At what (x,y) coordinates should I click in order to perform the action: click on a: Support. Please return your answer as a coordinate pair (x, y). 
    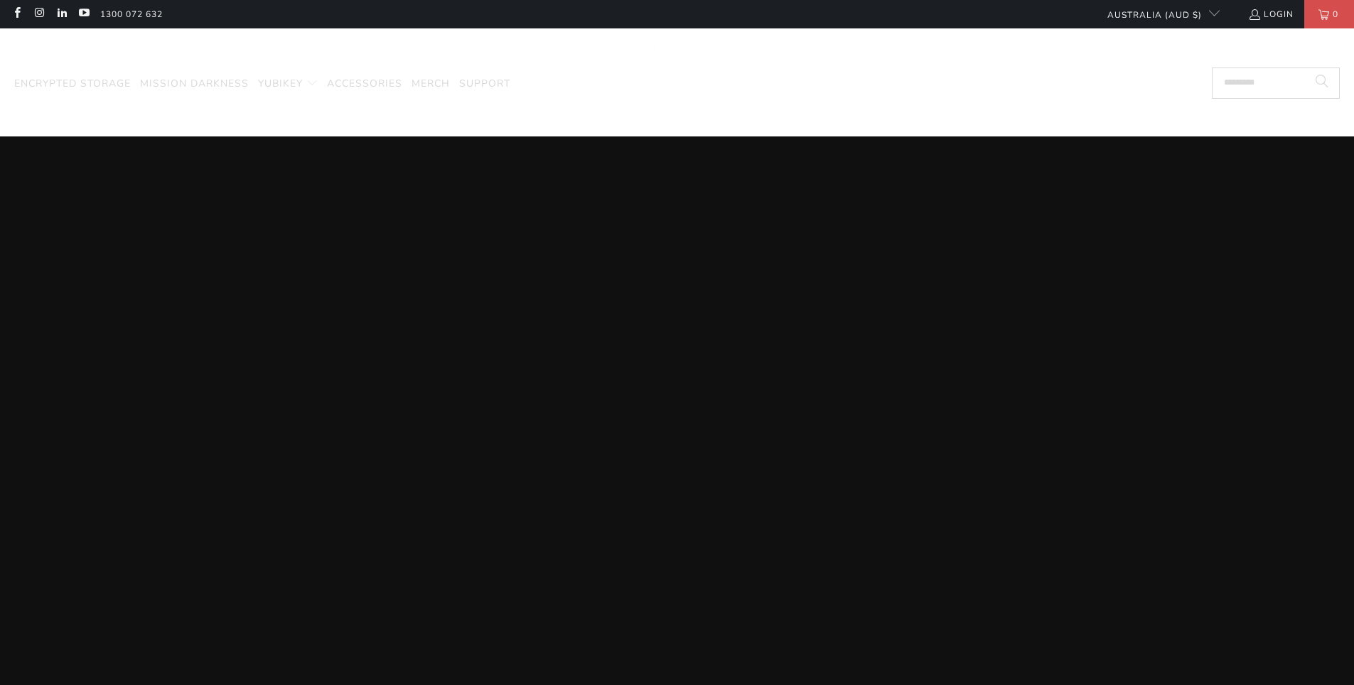
    Looking at the image, I should click on (485, 84).